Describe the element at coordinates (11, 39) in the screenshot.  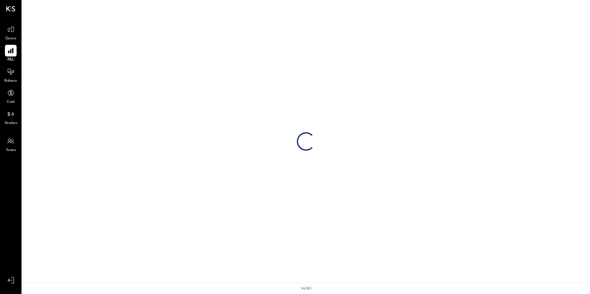
I see `span: Queue` at that location.